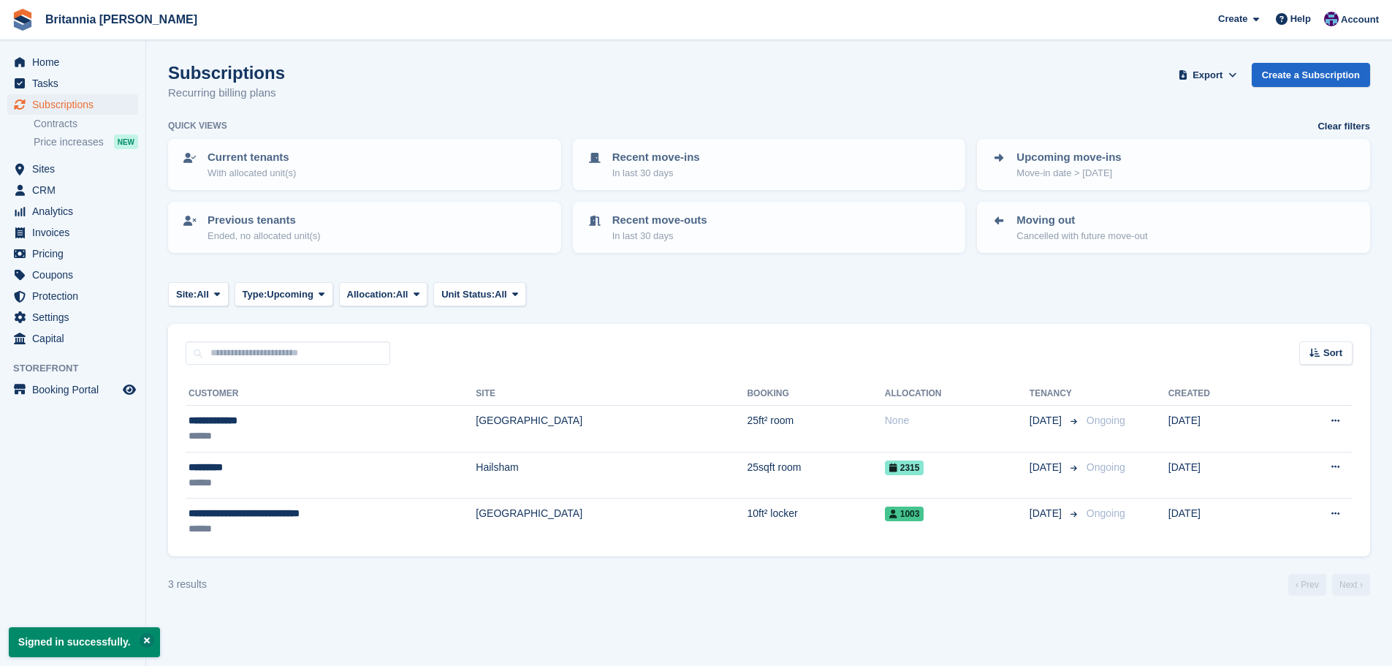 Image resolution: width=1392 pixels, height=666 pixels. What do you see at coordinates (1208, 75) in the screenshot?
I see `button: Export` at bounding box center [1208, 75].